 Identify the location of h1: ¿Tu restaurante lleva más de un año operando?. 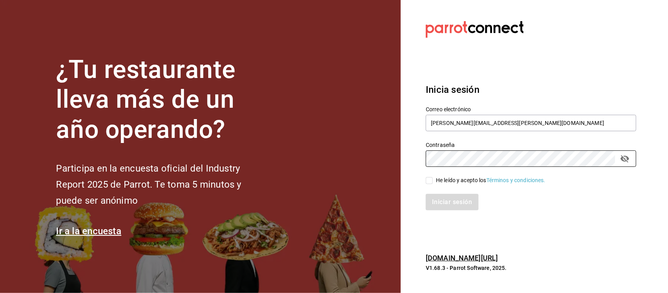
(162, 100).